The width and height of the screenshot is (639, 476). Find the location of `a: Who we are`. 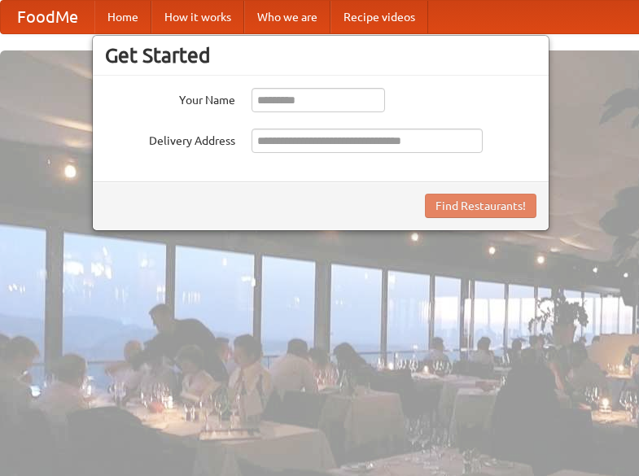

a: Who we are is located at coordinates (287, 17).